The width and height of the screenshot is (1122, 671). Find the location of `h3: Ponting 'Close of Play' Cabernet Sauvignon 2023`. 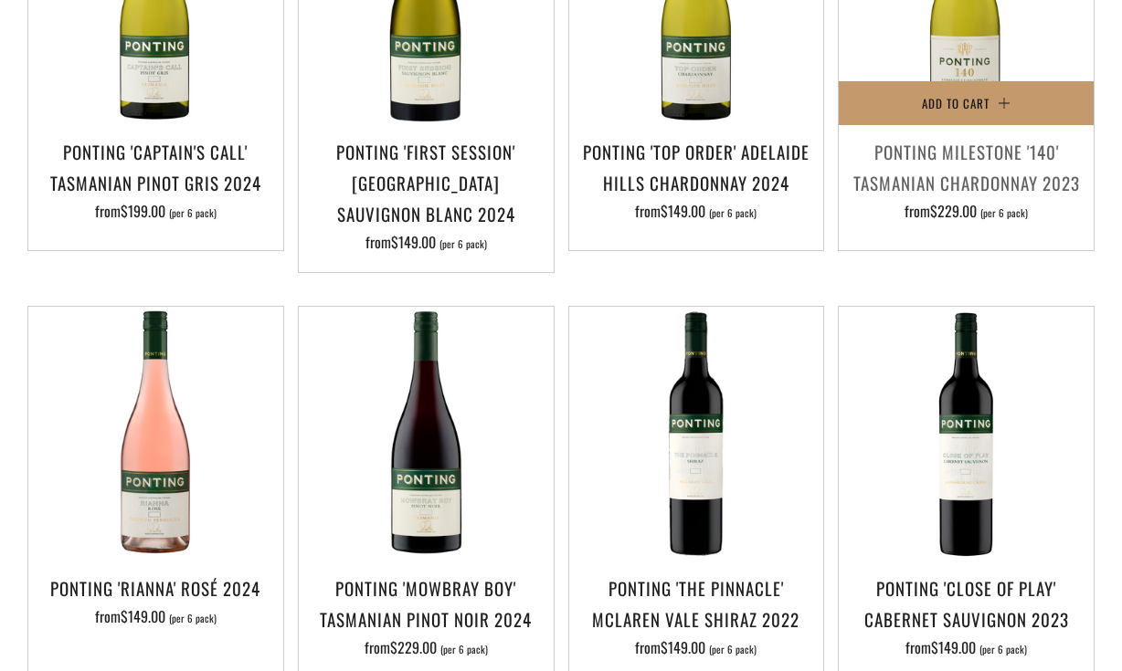

h3: Ponting 'Close of Play' Cabernet Sauvignon 2023 is located at coordinates (966, 604).